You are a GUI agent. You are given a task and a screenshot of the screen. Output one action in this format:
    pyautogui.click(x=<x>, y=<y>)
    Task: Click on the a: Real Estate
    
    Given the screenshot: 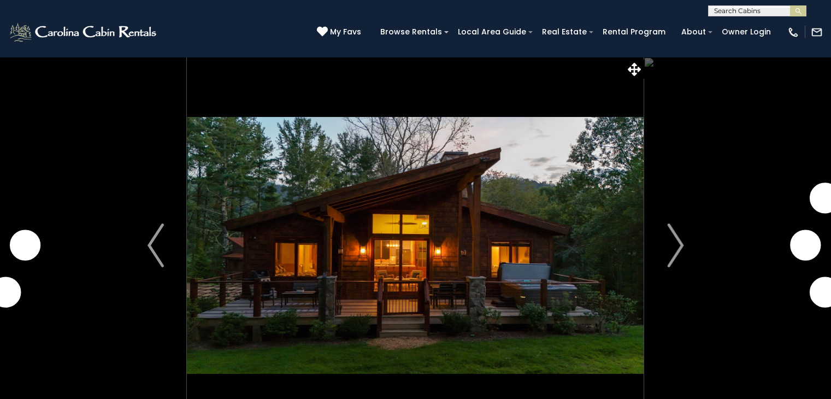 What is the action you would take?
    pyautogui.click(x=565, y=32)
    